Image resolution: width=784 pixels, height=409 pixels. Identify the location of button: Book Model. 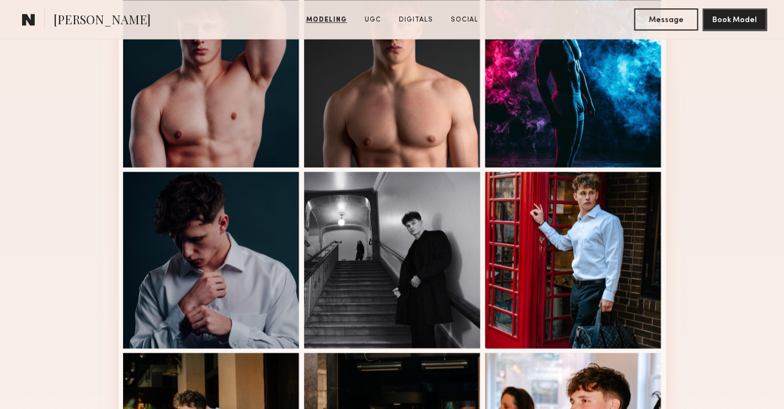
(734, 19).